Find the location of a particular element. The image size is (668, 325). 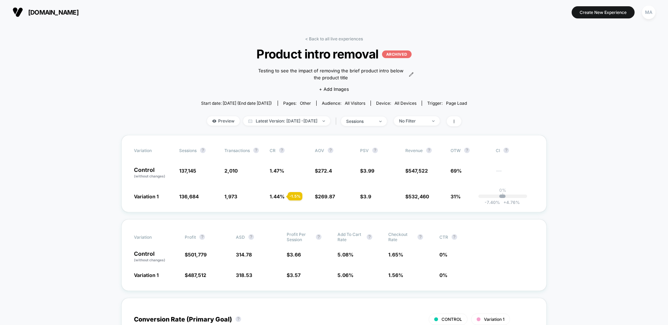

span: CR is located at coordinates (272, 150).